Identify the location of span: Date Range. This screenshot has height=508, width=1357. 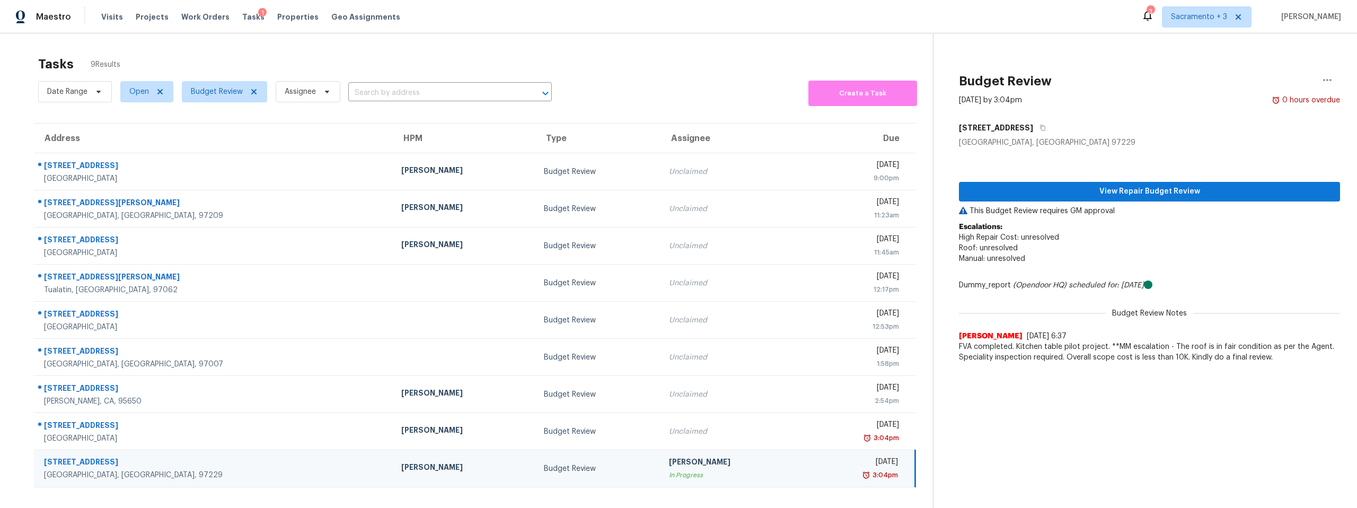
(67, 92).